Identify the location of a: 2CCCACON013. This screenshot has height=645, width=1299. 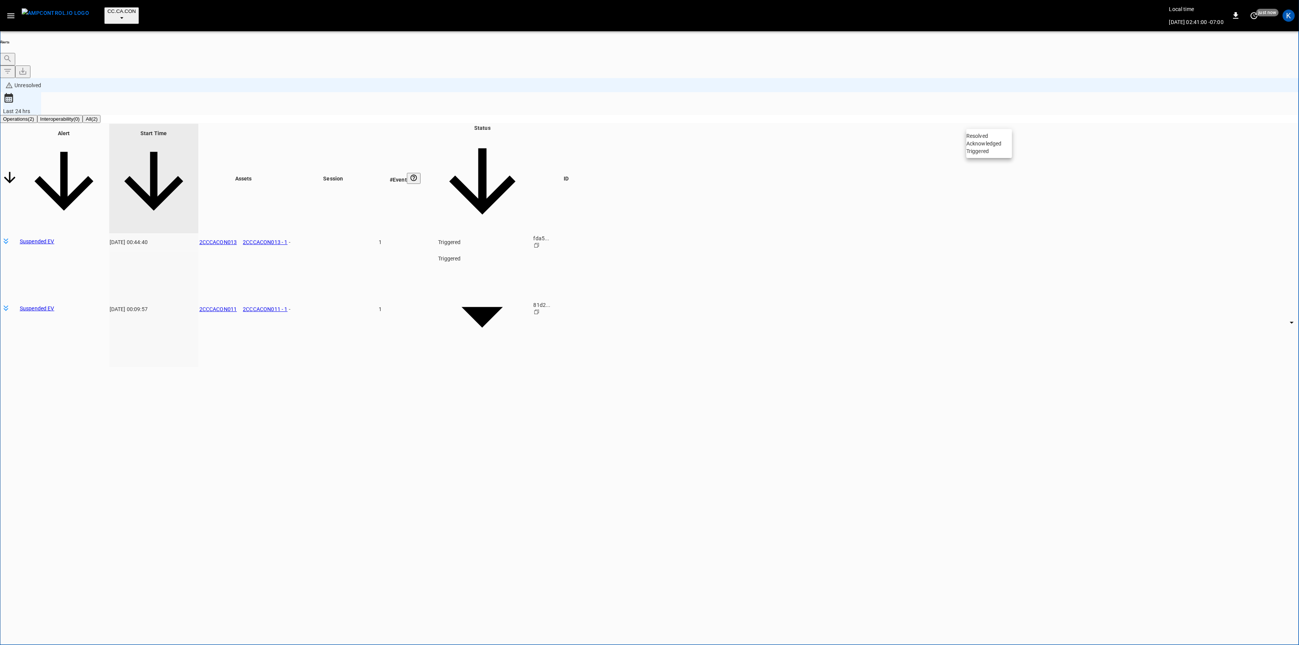
(218, 242).